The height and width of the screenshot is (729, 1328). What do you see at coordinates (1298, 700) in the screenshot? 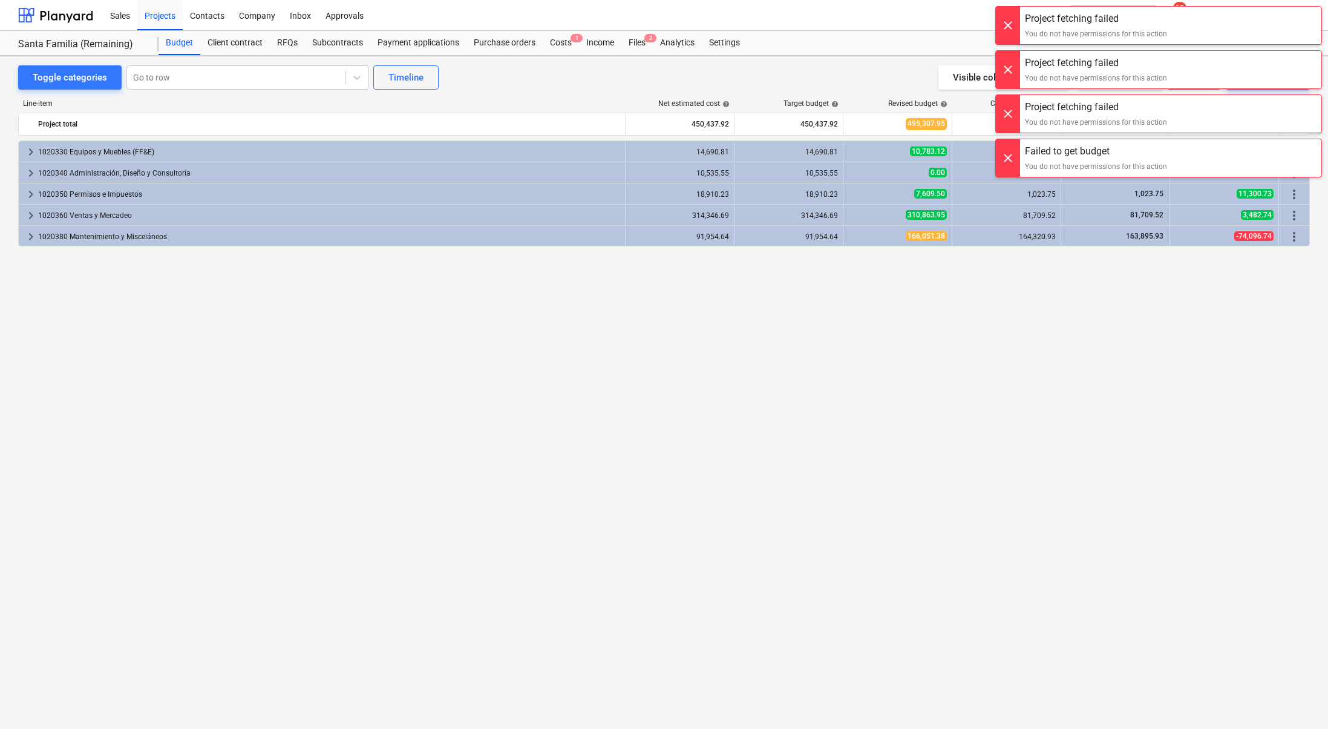
I see `div: Widget de chat` at bounding box center [1298, 700].